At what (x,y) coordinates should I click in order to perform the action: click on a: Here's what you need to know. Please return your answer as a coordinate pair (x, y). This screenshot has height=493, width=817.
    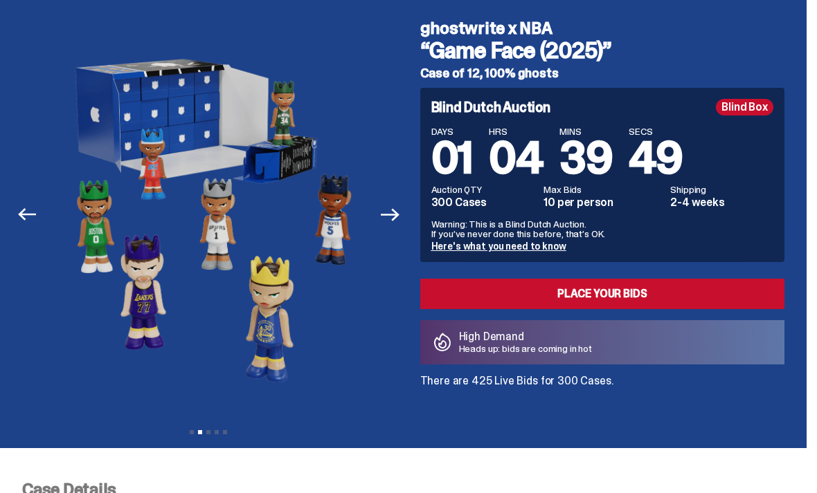
    Looking at the image, I should click on (498, 246).